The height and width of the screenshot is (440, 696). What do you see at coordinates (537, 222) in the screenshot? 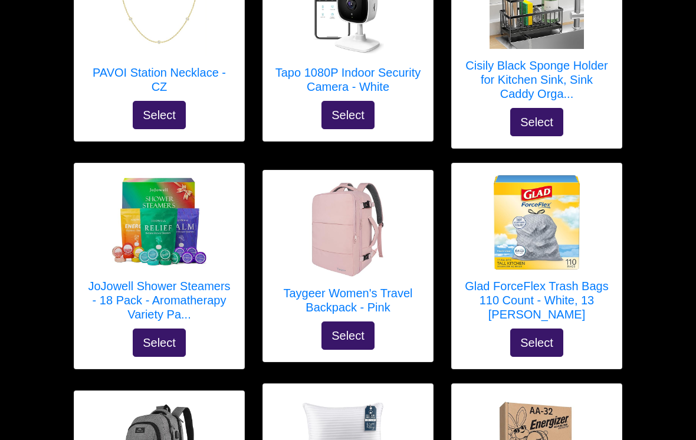
I see `img: Glad ForceFlex Trash Bags 110 Count - White, 13 Gallon` at bounding box center [537, 222].